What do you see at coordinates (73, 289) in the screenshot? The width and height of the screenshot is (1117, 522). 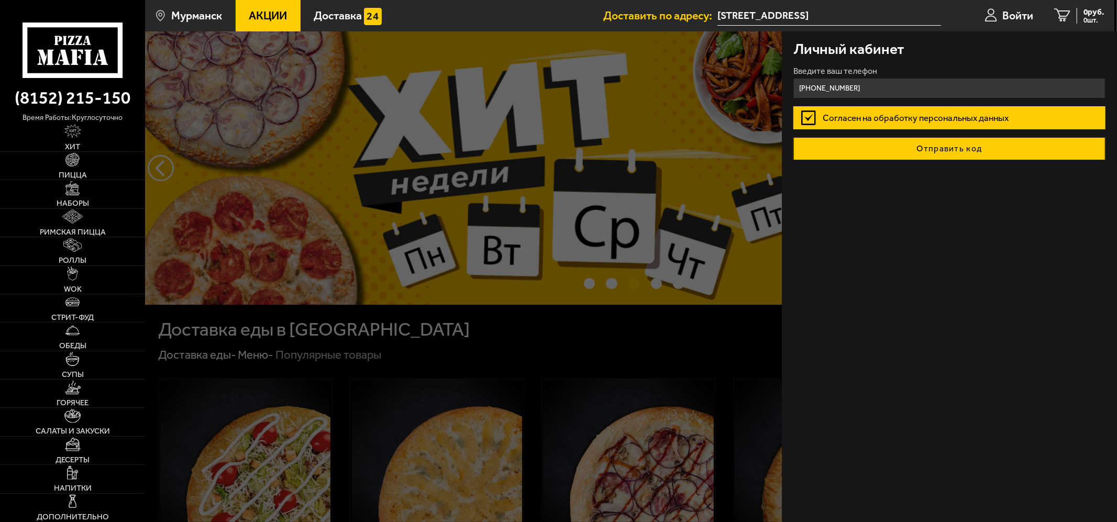 I see `span: WOK` at bounding box center [73, 289].